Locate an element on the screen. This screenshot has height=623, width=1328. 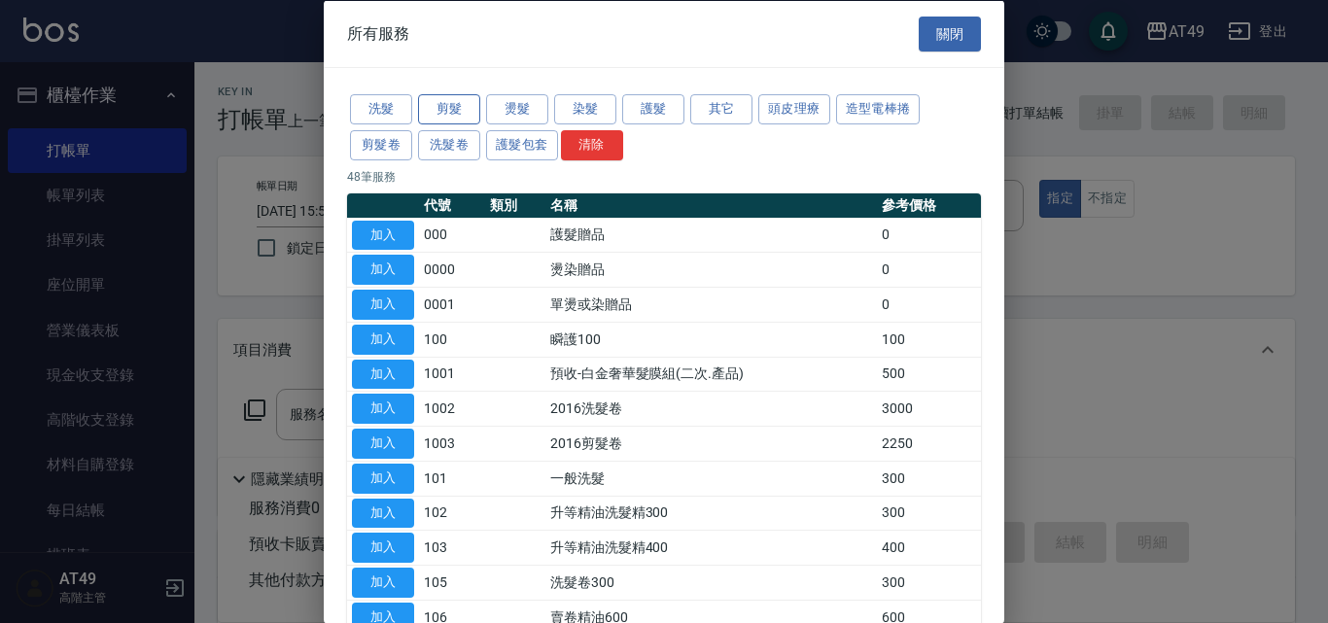
td: 瞬護100 is located at coordinates (711, 339).